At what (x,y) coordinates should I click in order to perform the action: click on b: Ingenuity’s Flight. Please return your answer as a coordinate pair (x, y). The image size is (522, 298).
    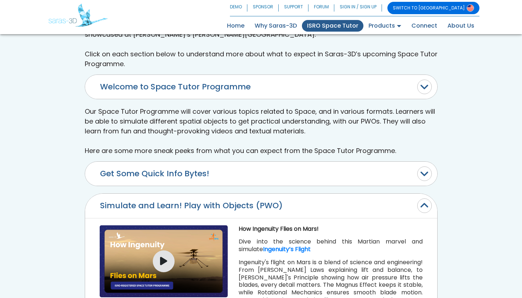
    Looking at the image, I should click on (286, 249).